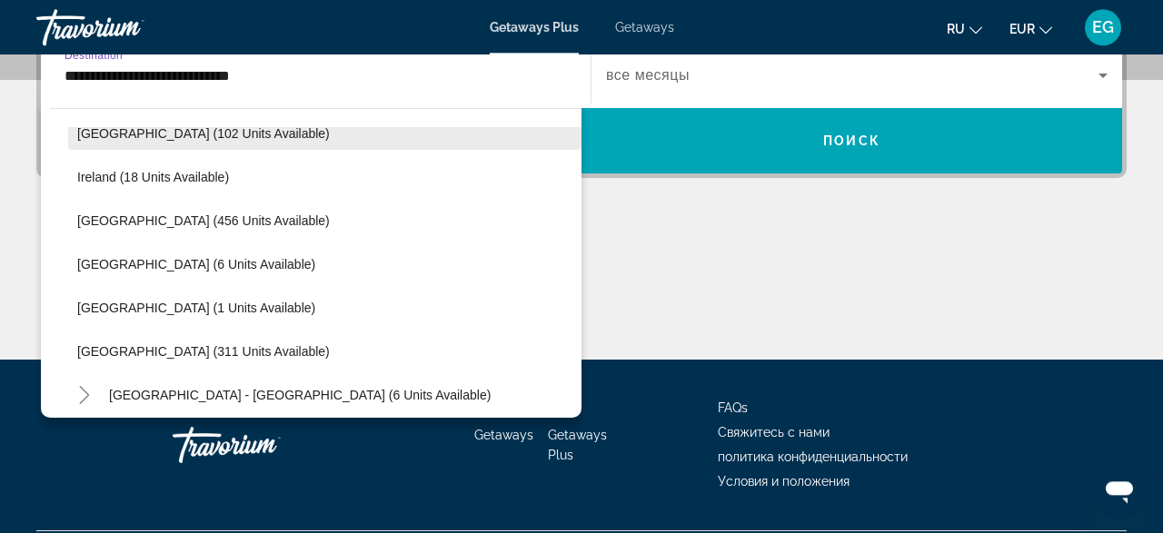 Image resolution: width=1163 pixels, height=533 pixels. What do you see at coordinates (582, 108) in the screenshot?
I see `div: Search widget` at bounding box center [582, 108].